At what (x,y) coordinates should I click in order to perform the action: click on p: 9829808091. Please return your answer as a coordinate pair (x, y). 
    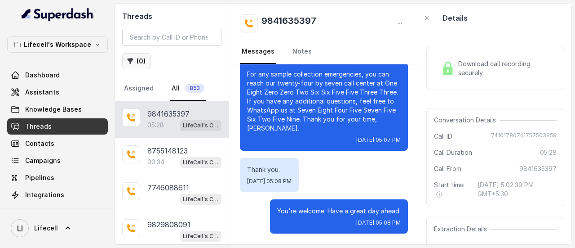
    Looking at the image, I should click on (169, 224).